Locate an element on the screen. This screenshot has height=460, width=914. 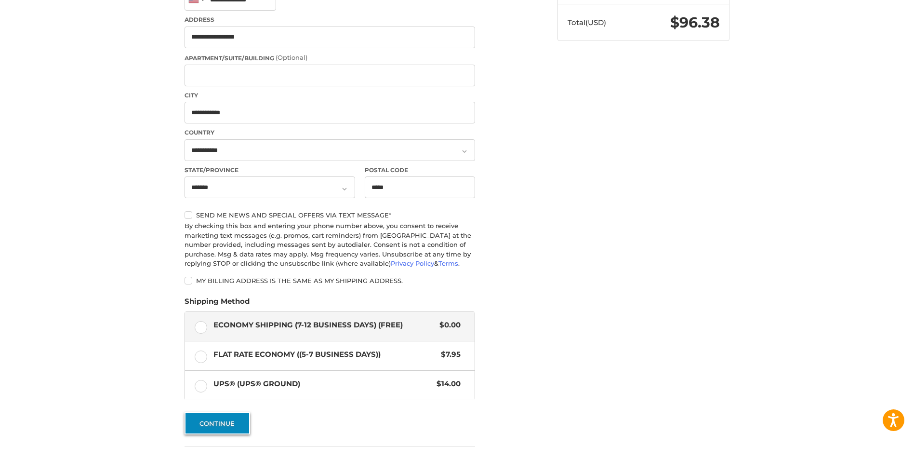
label: Apartment/Suite/Building is located at coordinates (329, 58).